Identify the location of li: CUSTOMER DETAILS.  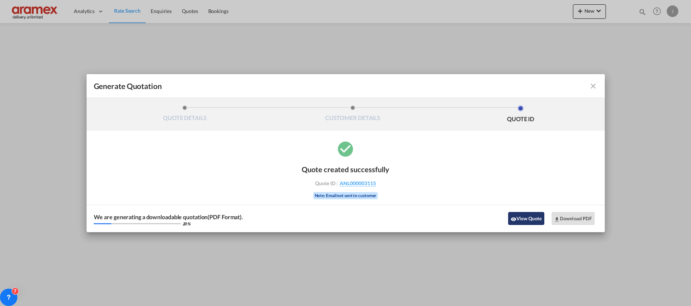
(353, 115).